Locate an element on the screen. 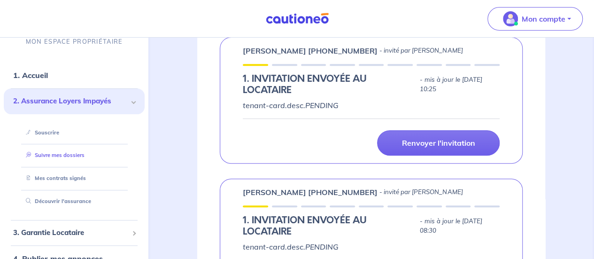  div: 3. Garantie Locataire is located at coordinates (74, 232).